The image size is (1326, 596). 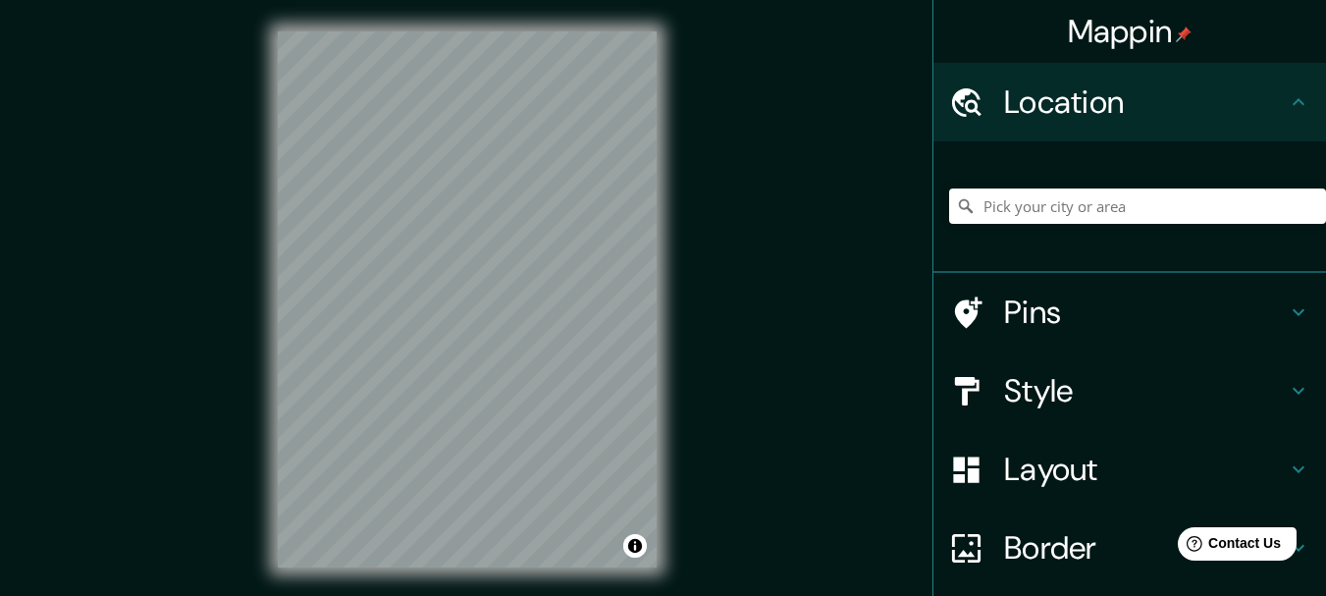 What do you see at coordinates (93, 24) in the screenshot?
I see `span: Contact Us` at bounding box center [93, 24].